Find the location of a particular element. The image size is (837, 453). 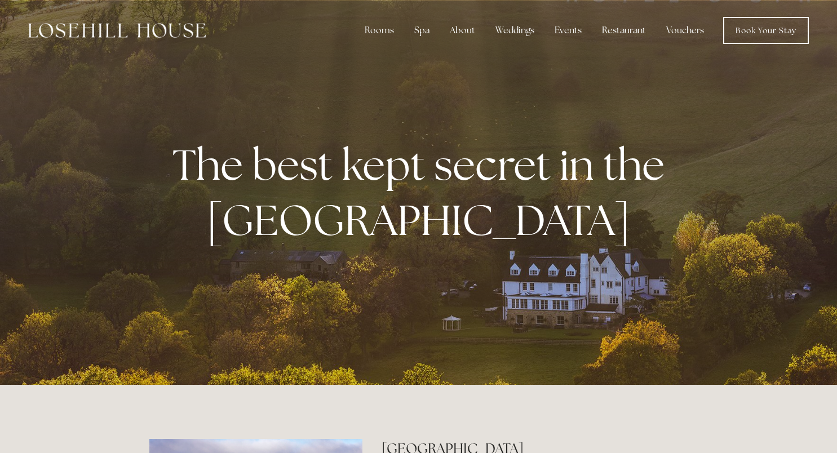

div: About is located at coordinates (462, 30).